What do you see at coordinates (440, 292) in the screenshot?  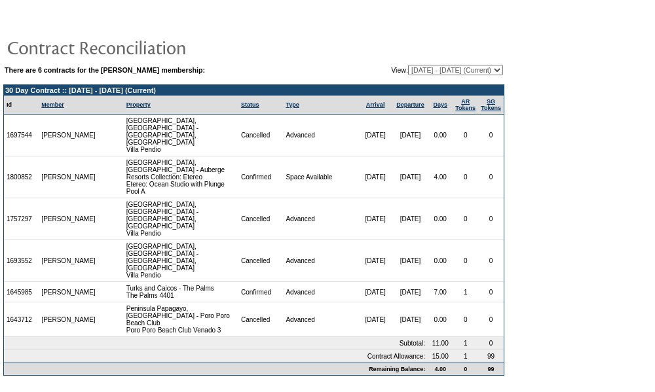 I see `td: 7.00` at bounding box center [440, 292].